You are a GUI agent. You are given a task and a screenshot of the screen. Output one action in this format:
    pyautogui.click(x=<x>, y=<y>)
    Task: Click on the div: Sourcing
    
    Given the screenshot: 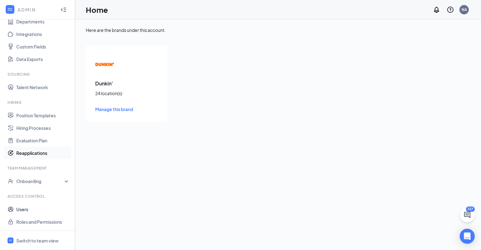 What is the action you would take?
    pyautogui.click(x=38, y=74)
    